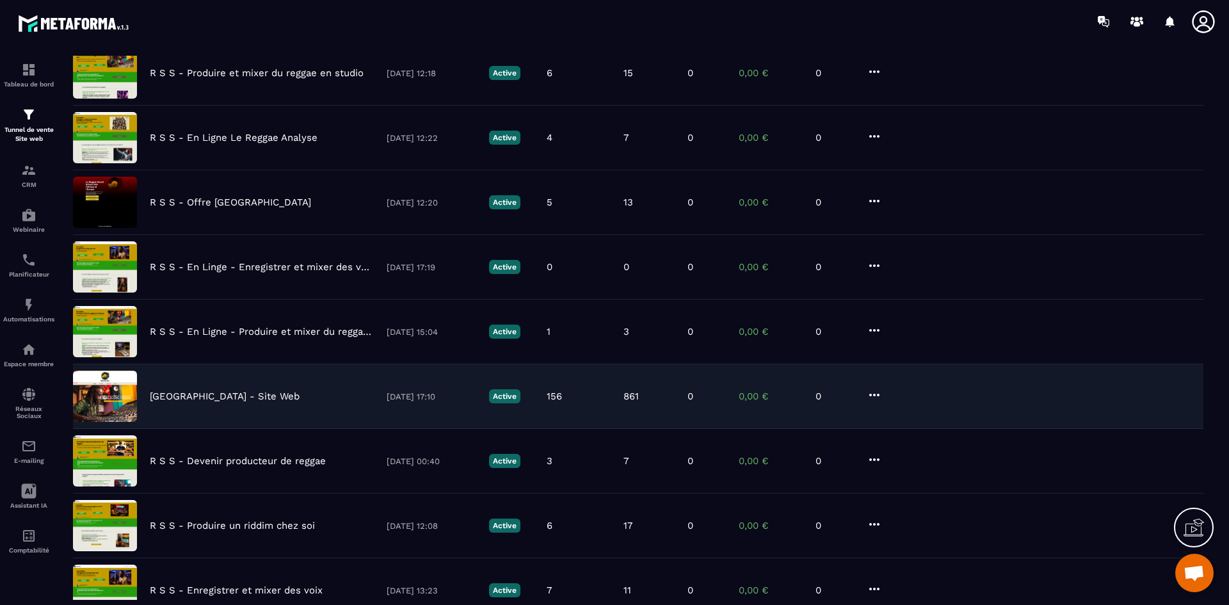 The height and width of the screenshot is (605, 1229). I want to click on p: R S S - Produire et mixer du reggae en studio, so click(257, 73).